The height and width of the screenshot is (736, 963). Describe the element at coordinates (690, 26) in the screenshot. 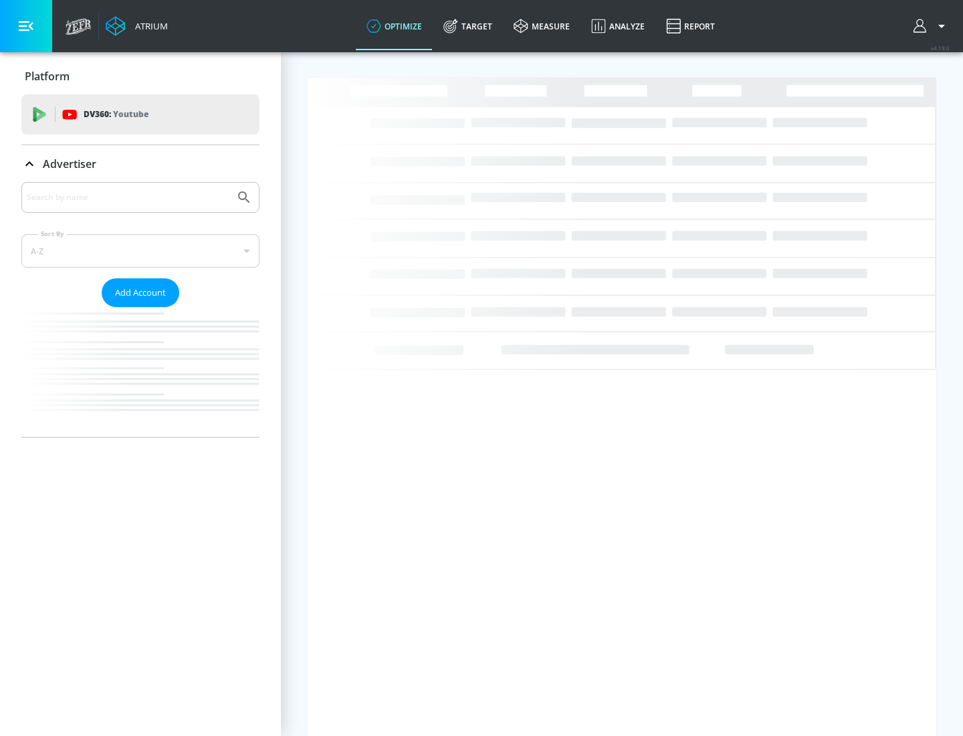

I see `a: Report` at that location.